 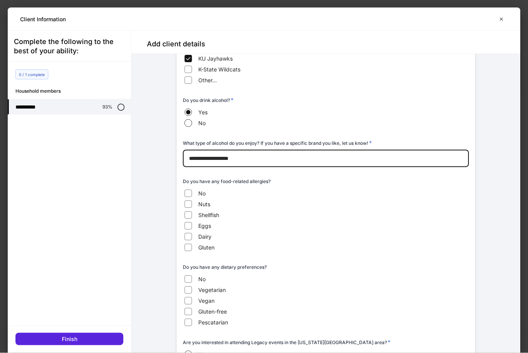 What do you see at coordinates (225, 267) in the screenshot?
I see `h6: Do you have any dietary preferences?` at bounding box center [225, 267].